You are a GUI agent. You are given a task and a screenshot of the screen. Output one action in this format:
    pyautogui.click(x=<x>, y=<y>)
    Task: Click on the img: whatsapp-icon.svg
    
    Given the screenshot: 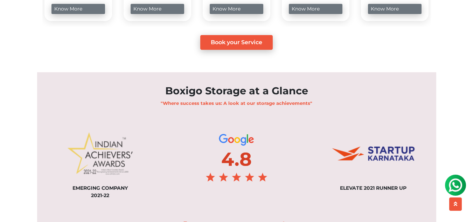 What is the action you would take?
    pyautogui.click(x=14, y=14)
    